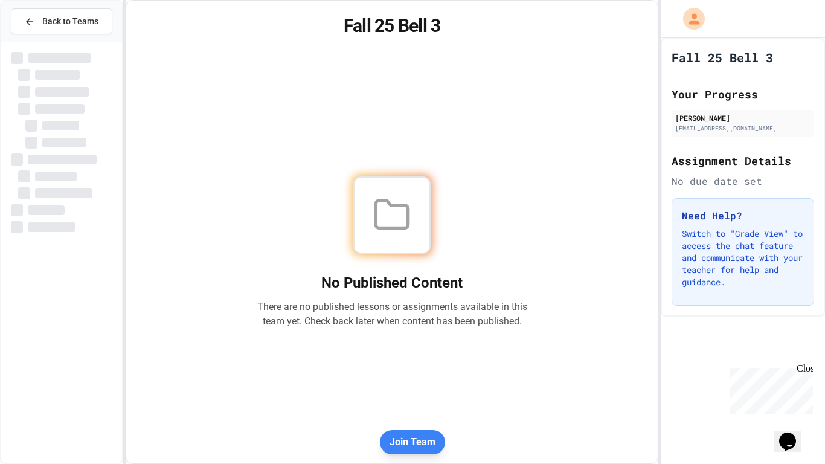 The height and width of the screenshot is (464, 825). Describe the element at coordinates (743, 216) in the screenshot. I see `h3: Need Help?` at that location.